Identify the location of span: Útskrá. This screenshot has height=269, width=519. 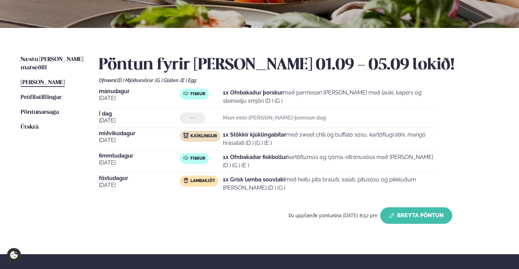
(30, 127).